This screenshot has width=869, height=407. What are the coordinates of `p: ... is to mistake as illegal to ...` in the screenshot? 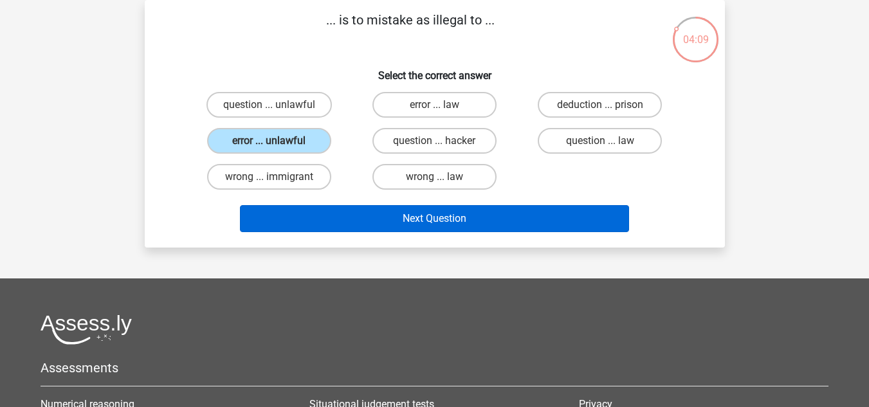 It's located at (411, 30).